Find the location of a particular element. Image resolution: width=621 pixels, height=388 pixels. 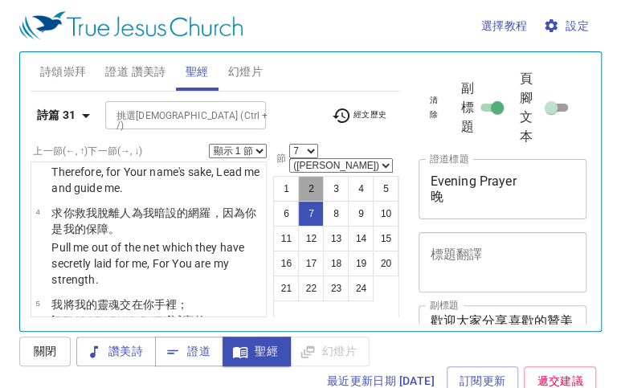

p: For You are my rock and my fortress; Therefore, for Your name's sake, Lead me and guide me. is located at coordinates (156, 172).